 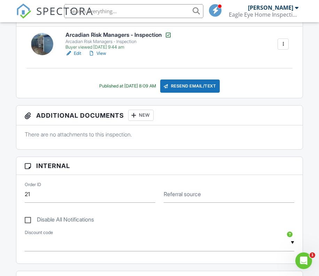 I want to click on span: SPECTORA, so click(x=65, y=11).